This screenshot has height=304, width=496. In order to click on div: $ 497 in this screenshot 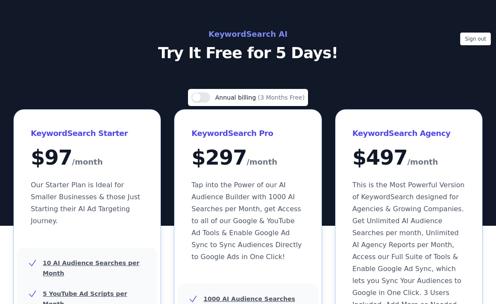, I will do `click(409, 158)`.